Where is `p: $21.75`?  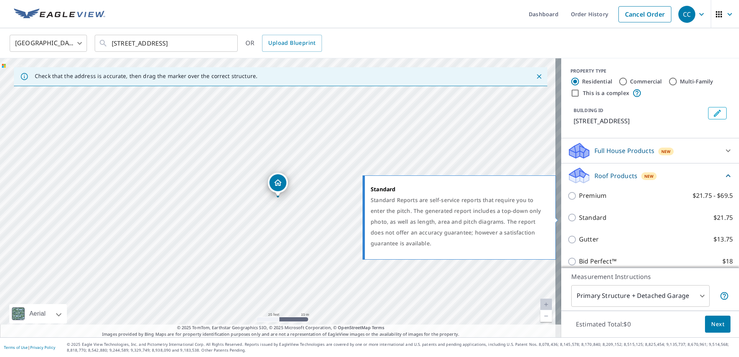
p: $21.75 is located at coordinates (723, 218).